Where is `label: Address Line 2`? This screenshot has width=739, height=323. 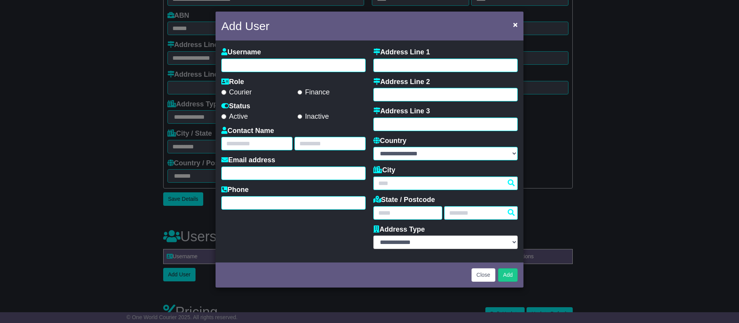 label: Address Line 2 is located at coordinates (401, 82).